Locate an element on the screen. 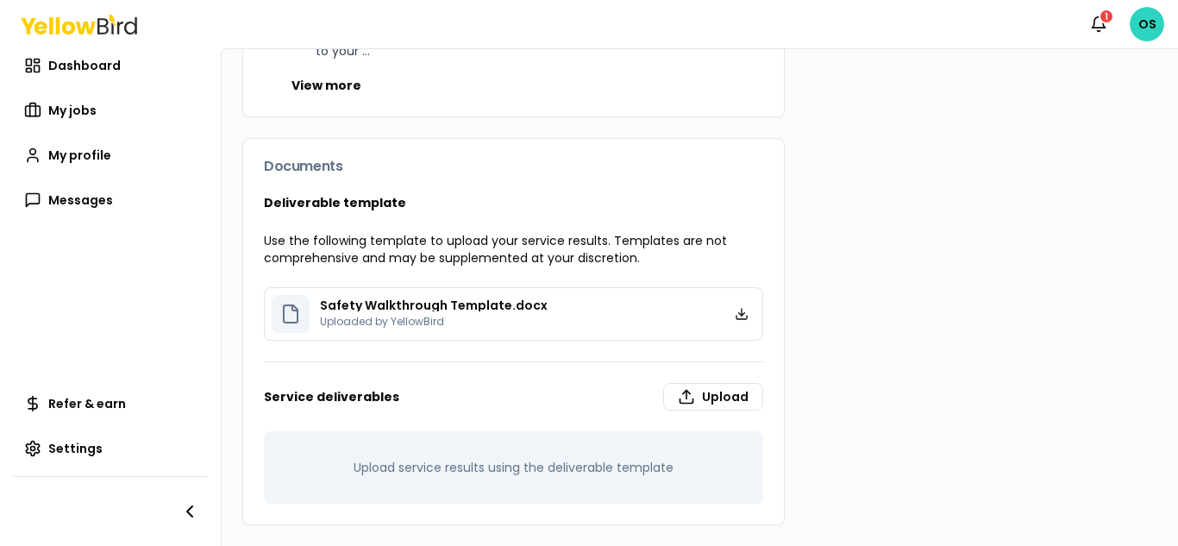  span: OS is located at coordinates (1147, 24).